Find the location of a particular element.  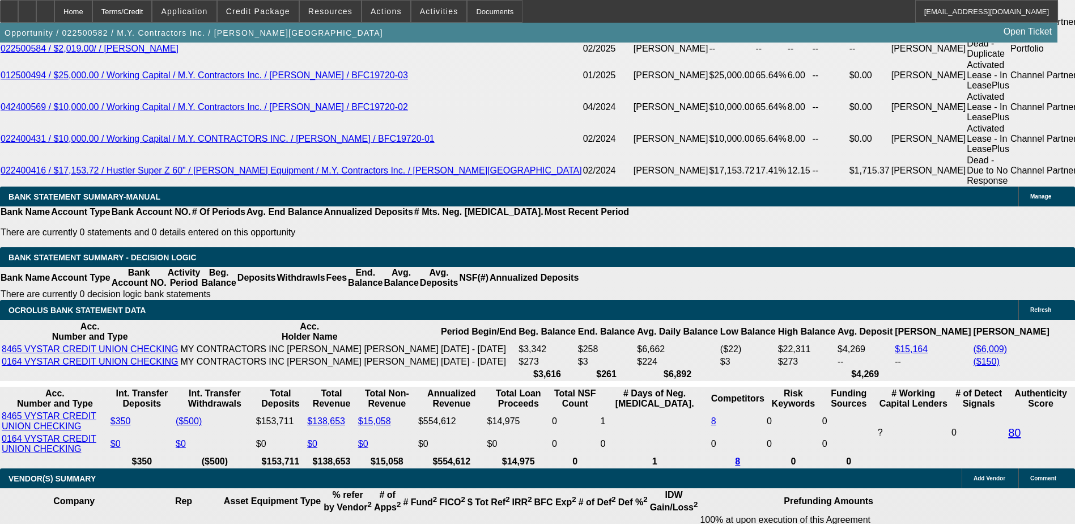

b: BFC Exp is located at coordinates (555, 502).